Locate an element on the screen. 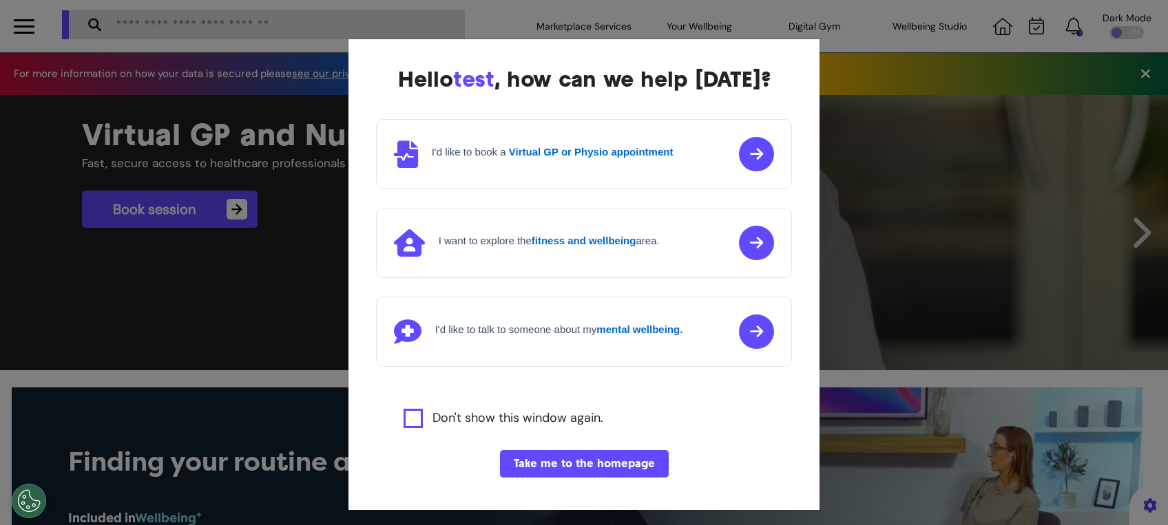 The width and height of the screenshot is (1168, 525). button: Take me to the homepage is located at coordinates (584, 464).